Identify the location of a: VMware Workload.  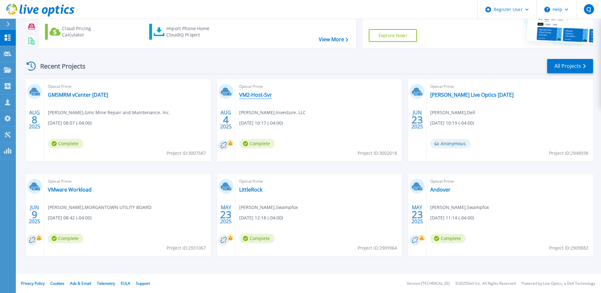
(70, 190).